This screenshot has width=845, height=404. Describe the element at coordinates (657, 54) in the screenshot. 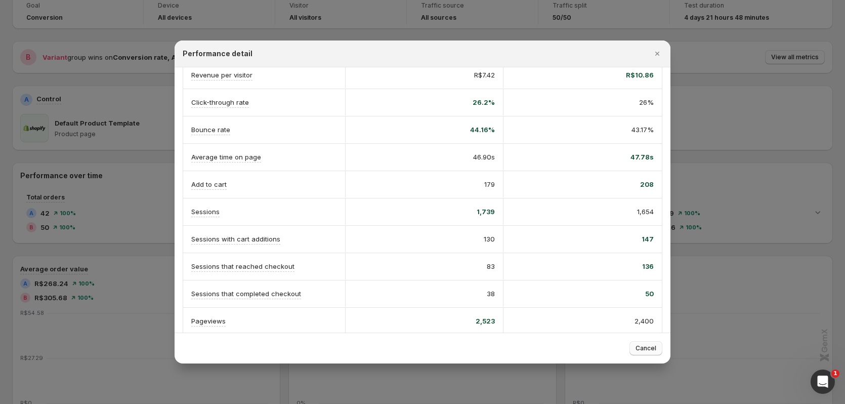

I see `button: Close` at that location.